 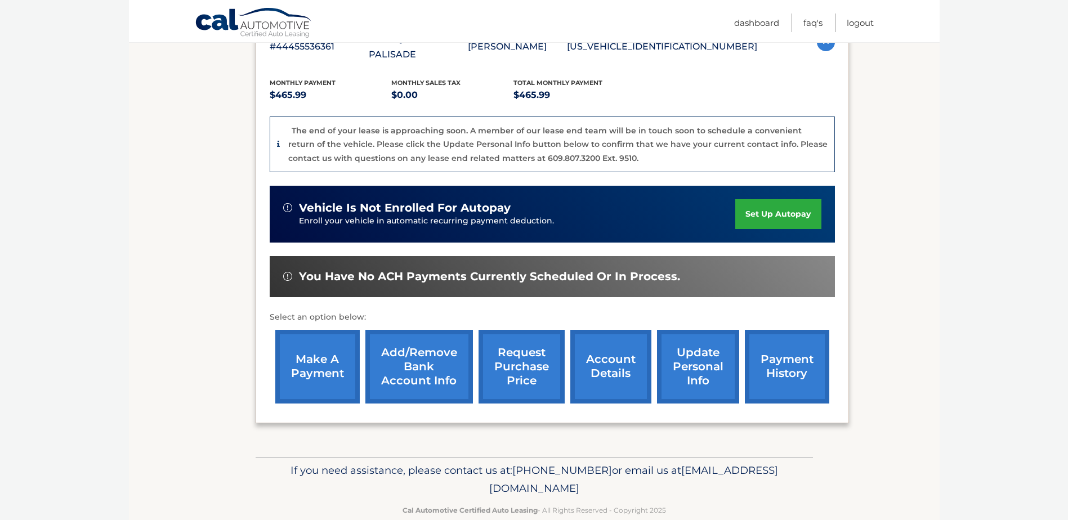 What do you see at coordinates (698, 366) in the screenshot?
I see `a: update personal info` at bounding box center [698, 366].